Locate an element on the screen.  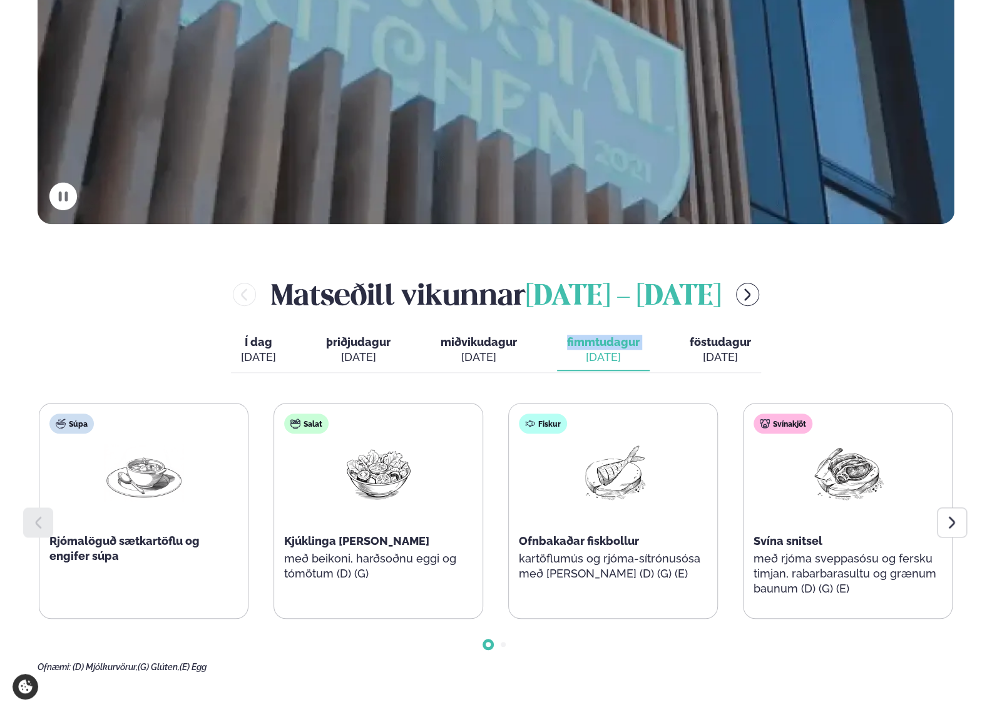
div: Salat is located at coordinates (306, 424).